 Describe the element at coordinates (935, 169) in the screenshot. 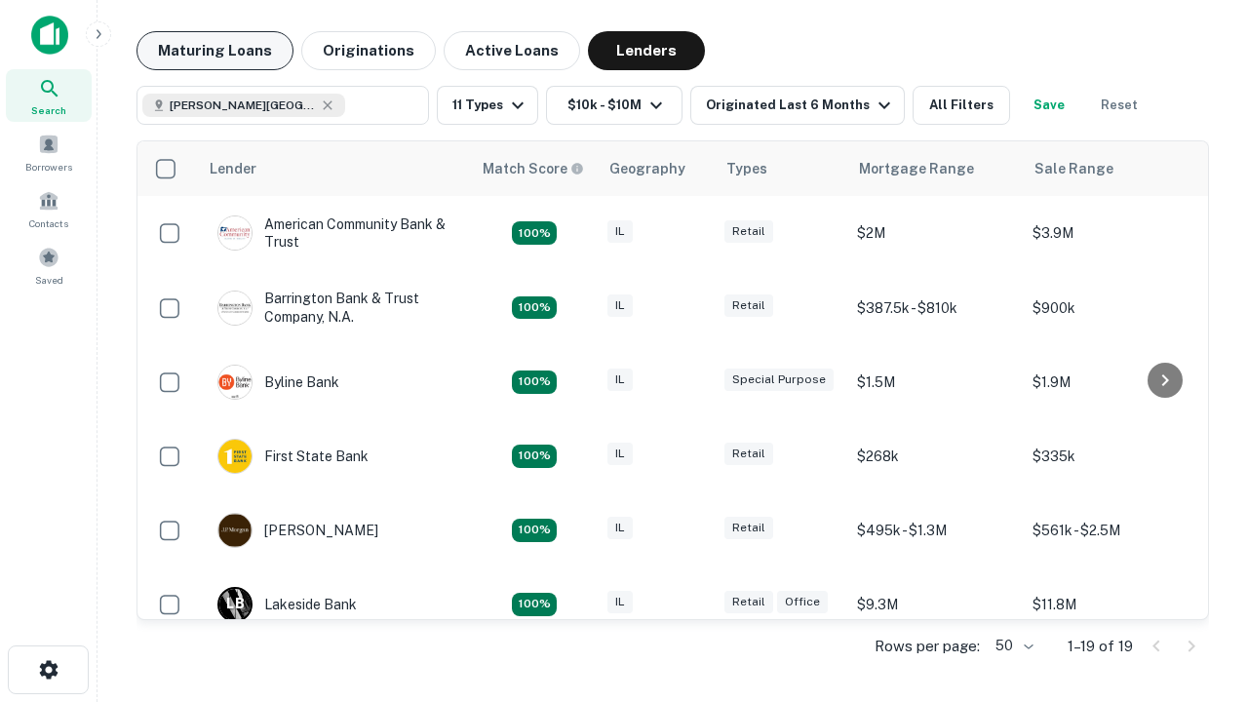

I see `th: Mortgage Range` at that location.